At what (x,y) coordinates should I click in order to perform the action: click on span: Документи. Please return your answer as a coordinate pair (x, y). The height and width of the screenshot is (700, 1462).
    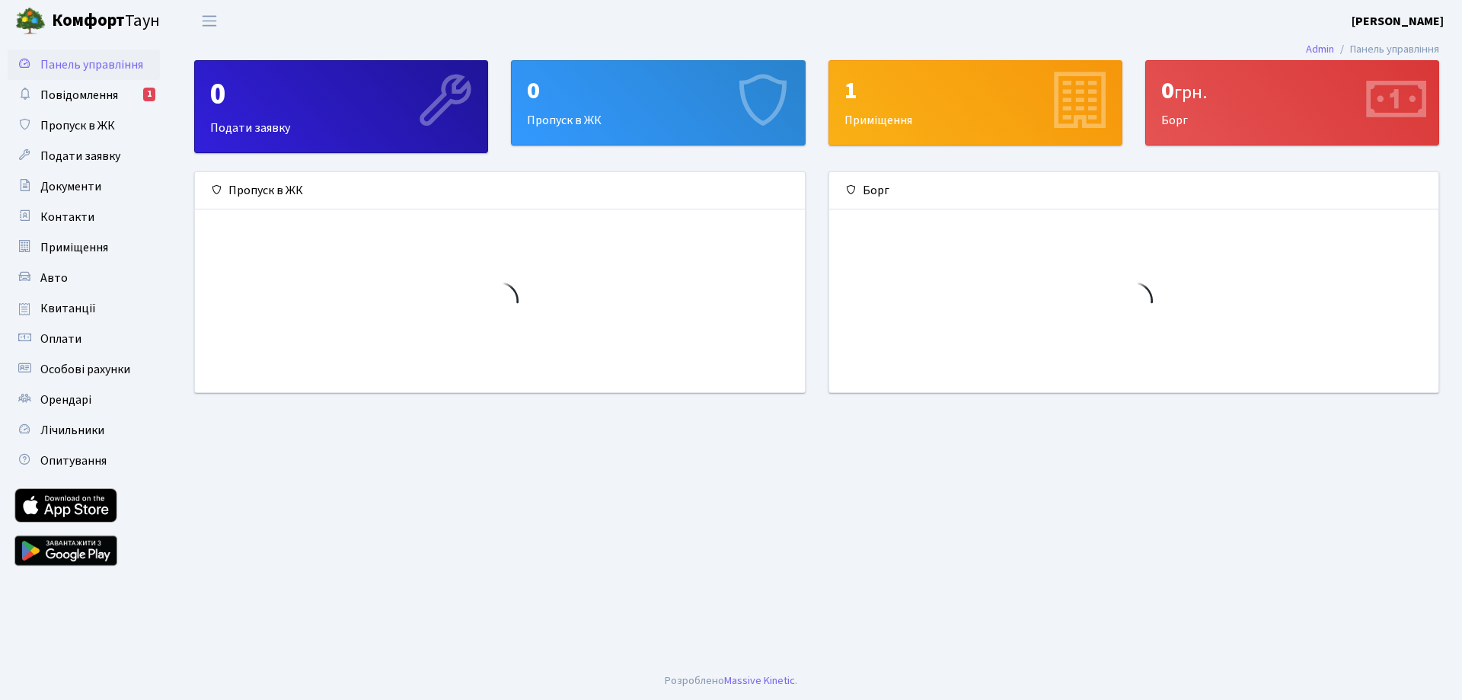
    Looking at the image, I should click on (71, 187).